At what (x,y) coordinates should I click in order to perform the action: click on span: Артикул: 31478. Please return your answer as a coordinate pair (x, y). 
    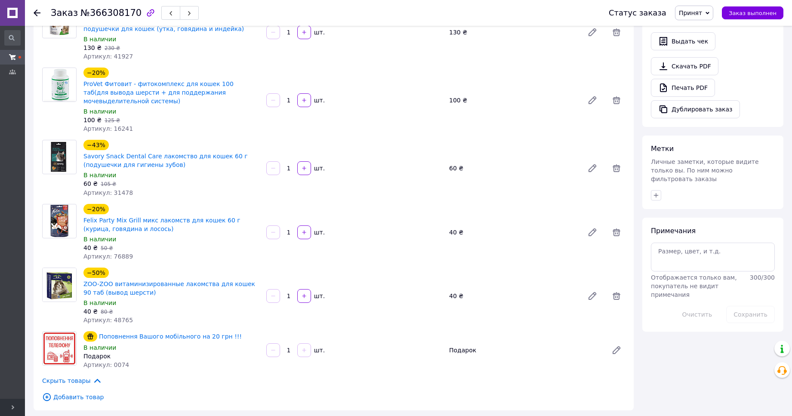
    Looking at the image, I should click on (108, 193).